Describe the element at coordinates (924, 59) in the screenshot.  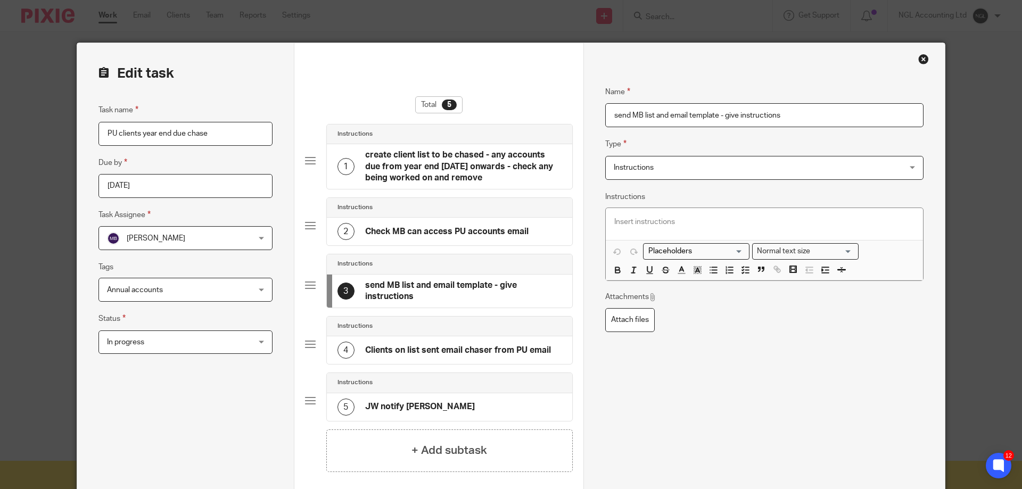
I see `div: Close this dialog window` at that location.